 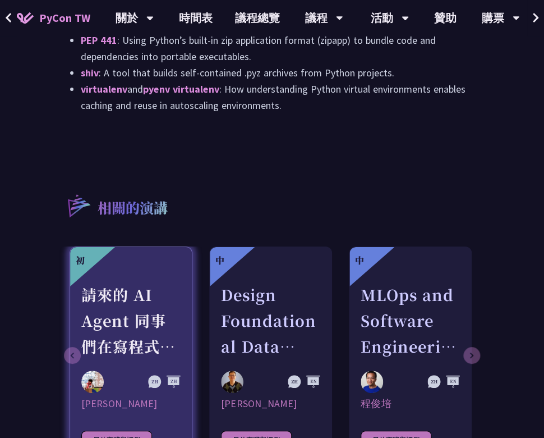 What do you see at coordinates (278, 72) in the screenshot?
I see `li: : A tool that builds self-contained .pyz archives from Python projects.` at bounding box center [278, 72].